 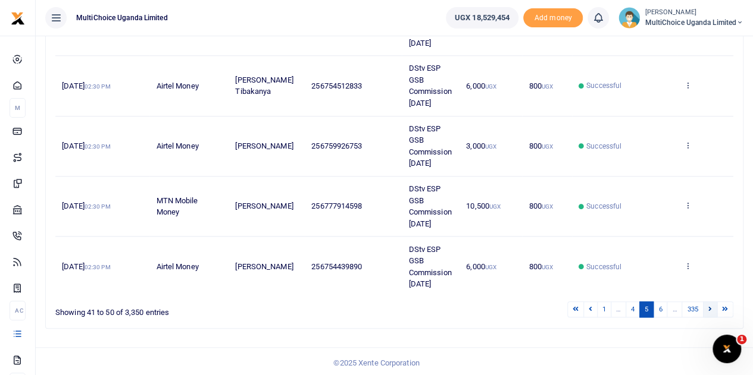 I want to click on a: Add money, so click(x=553, y=17).